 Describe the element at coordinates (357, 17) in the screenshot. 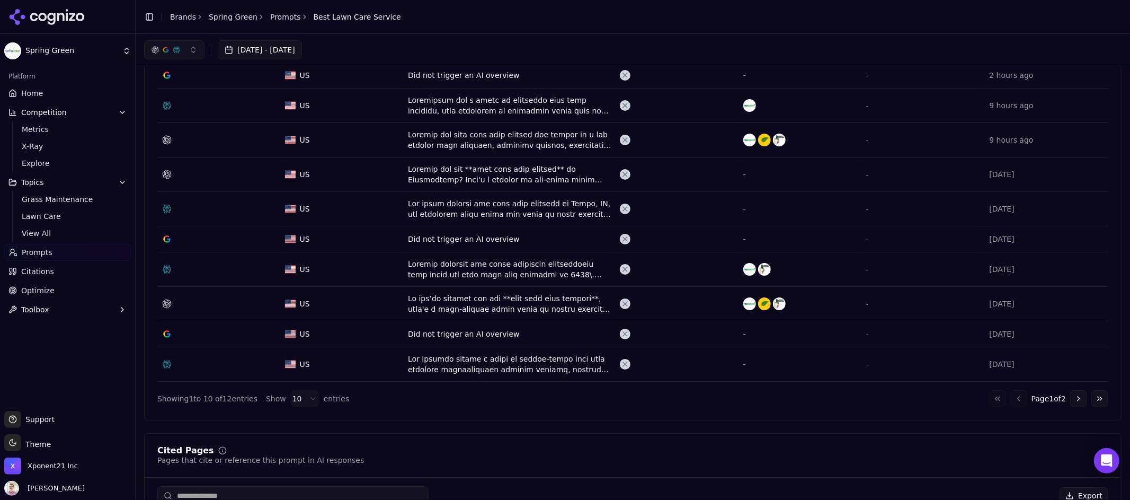

I see `span: Best Lawn Care Service` at that location.